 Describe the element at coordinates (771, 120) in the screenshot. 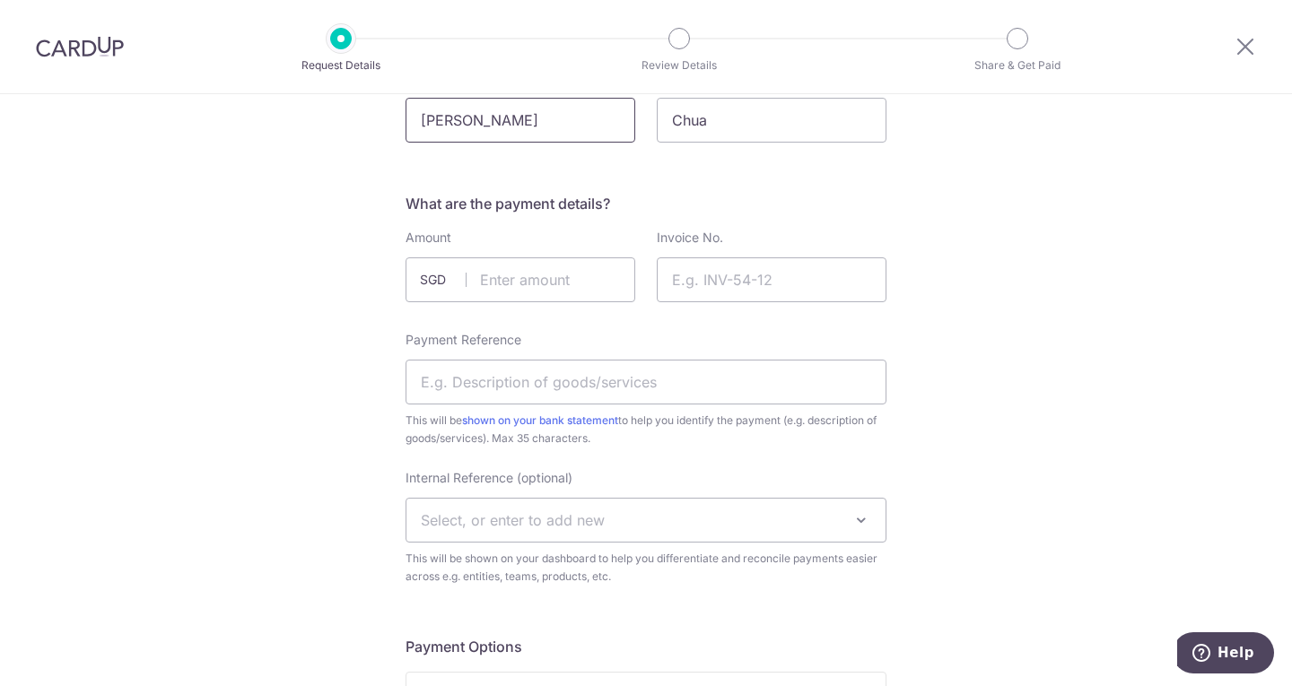

I see `input: E.g. Doe` at that location.